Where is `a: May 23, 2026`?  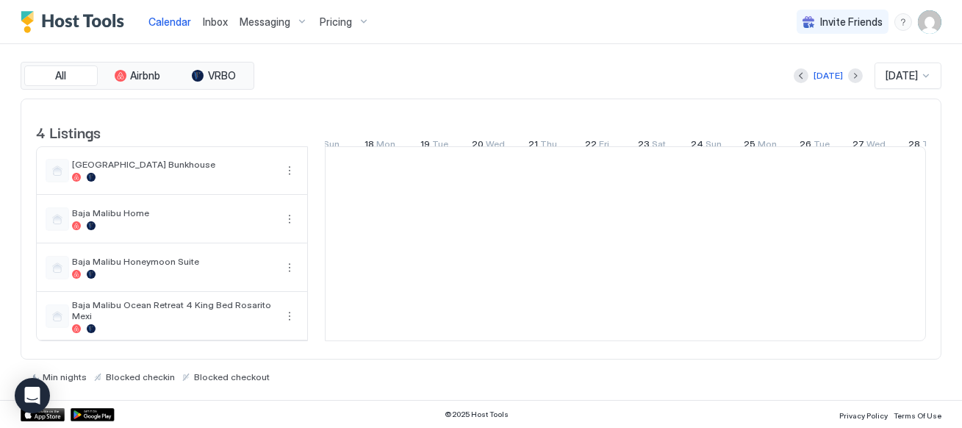 a: May 23, 2026 is located at coordinates (652, 146).